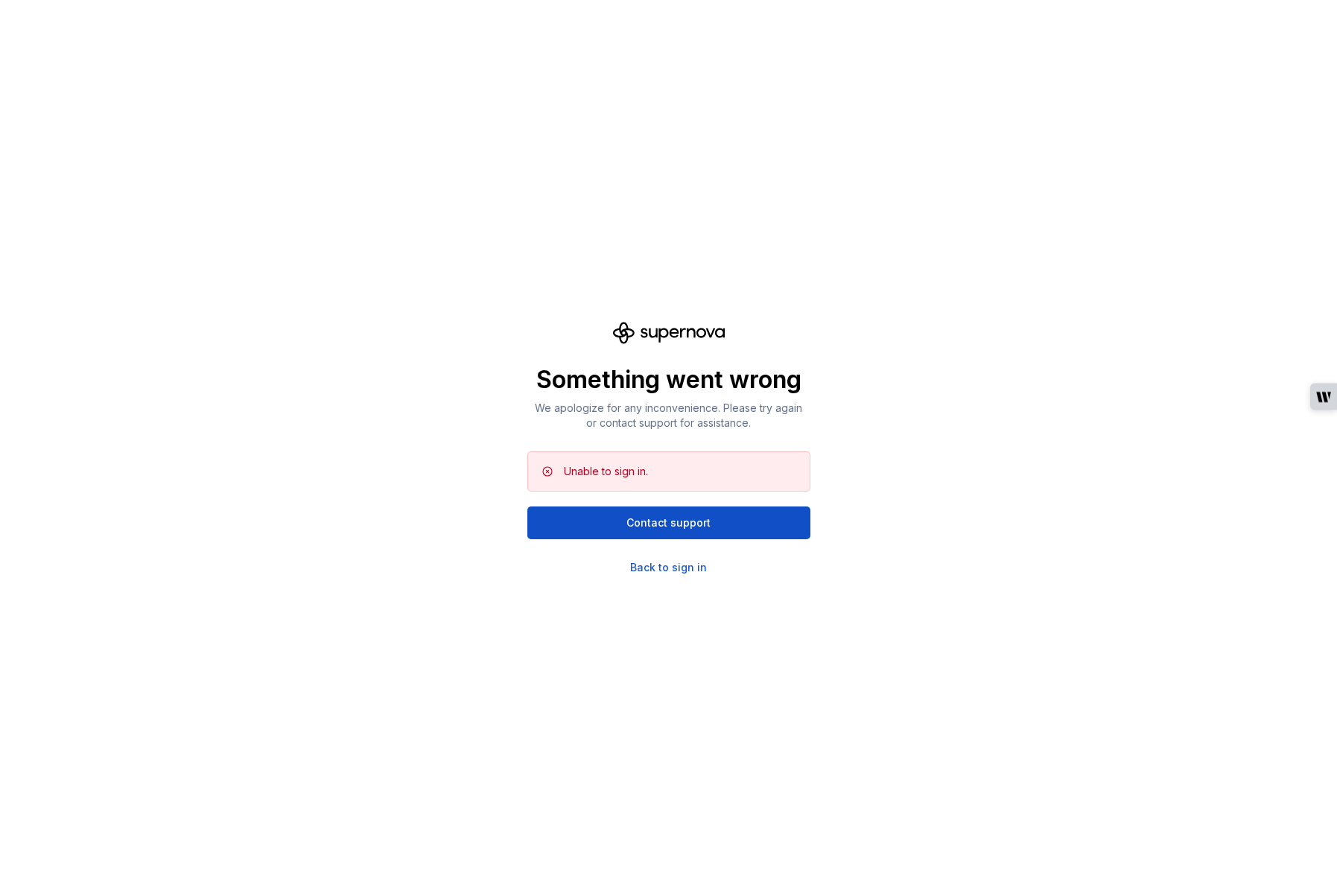  What do you see at coordinates (668, 568) in the screenshot?
I see `div: Back to sign in` at bounding box center [668, 568].